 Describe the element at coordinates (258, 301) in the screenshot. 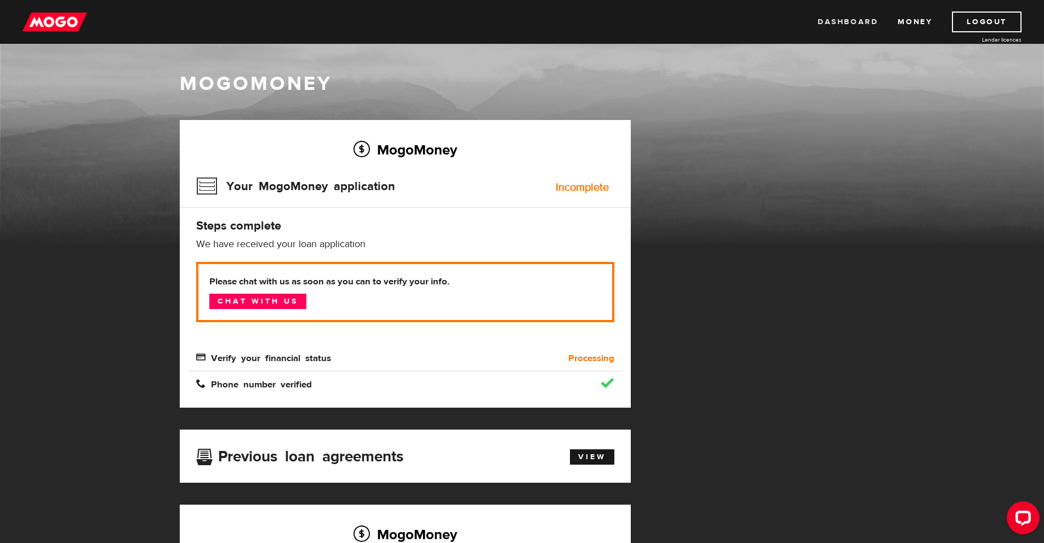

I see `a: Chat with us` at that location.